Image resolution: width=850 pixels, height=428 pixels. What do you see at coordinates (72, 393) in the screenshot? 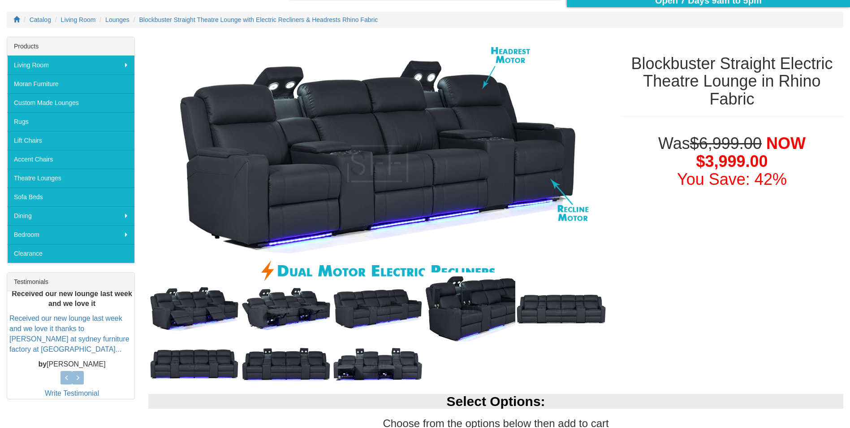
I see `a: Write Testimonial` at bounding box center [72, 393].